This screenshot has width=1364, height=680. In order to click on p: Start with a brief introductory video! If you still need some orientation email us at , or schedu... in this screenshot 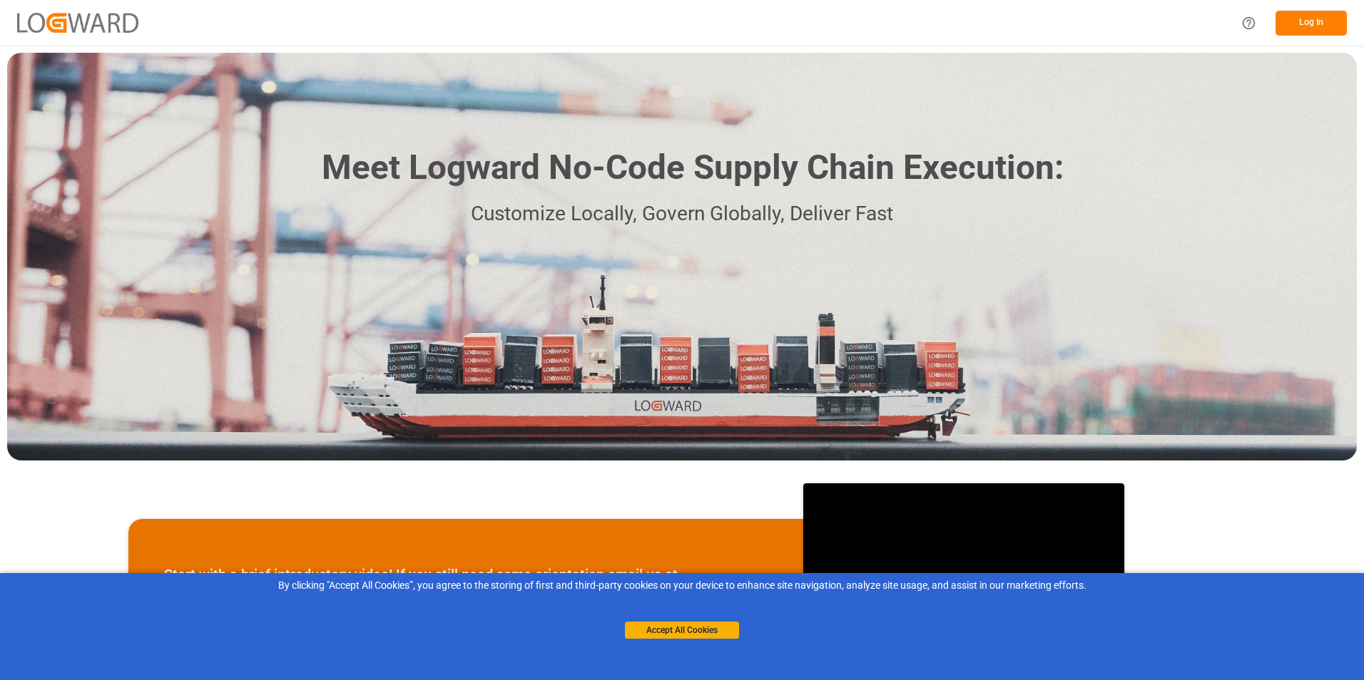, I will do `click(466, 585)`.